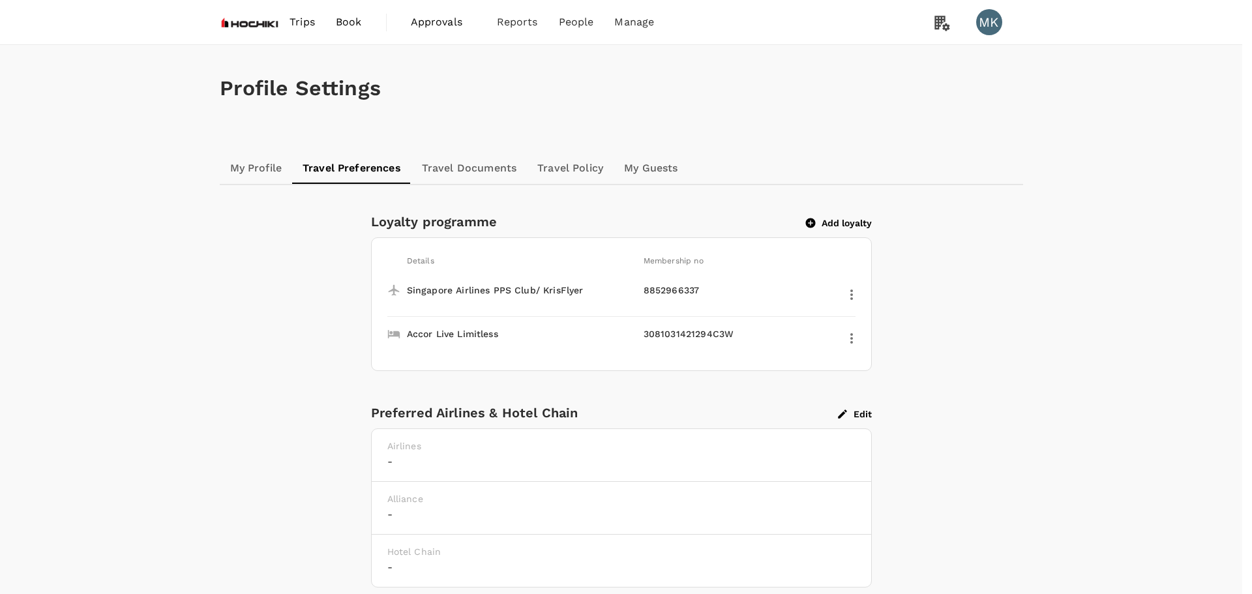  What do you see at coordinates (570, 168) in the screenshot?
I see `a: Travel Policy` at bounding box center [570, 168].